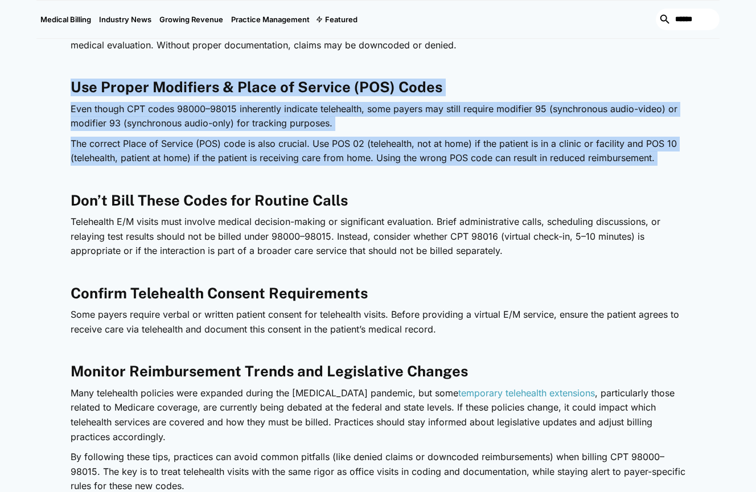 The width and height of the screenshot is (756, 492). I want to click on strong: Monitor Reimbursement Trends and Legislative Changes, so click(269, 371).